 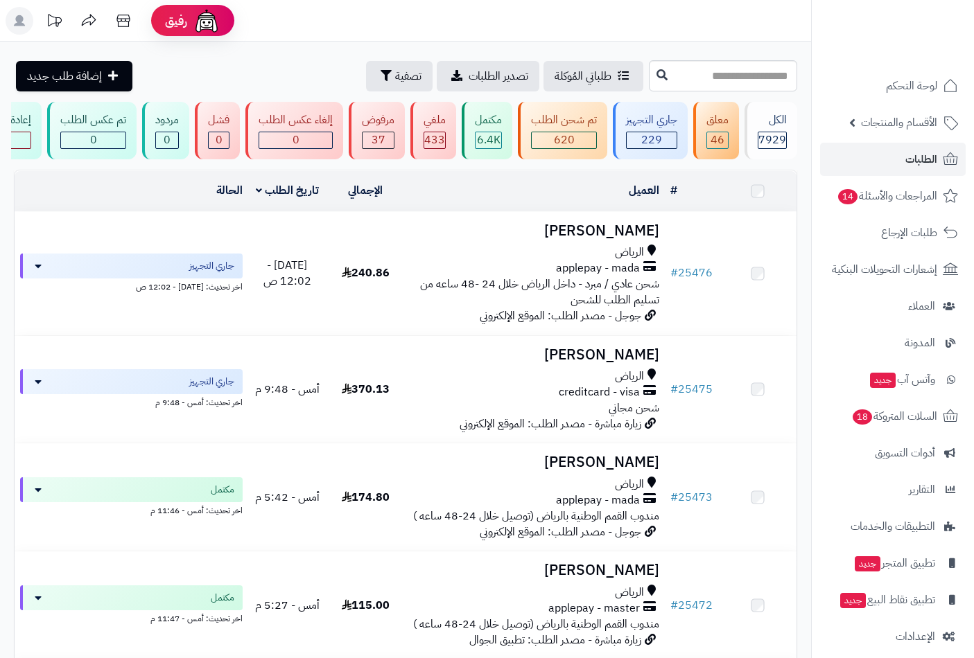 I want to click on a: مردود 0, so click(x=166, y=130).